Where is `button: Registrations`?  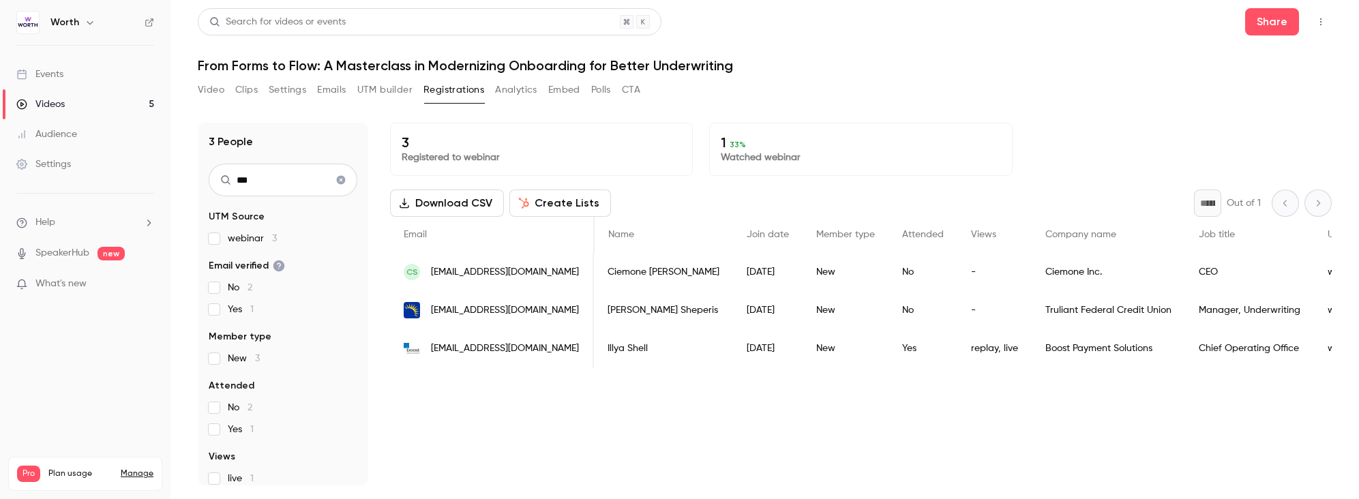 button: Registrations is located at coordinates (453, 90).